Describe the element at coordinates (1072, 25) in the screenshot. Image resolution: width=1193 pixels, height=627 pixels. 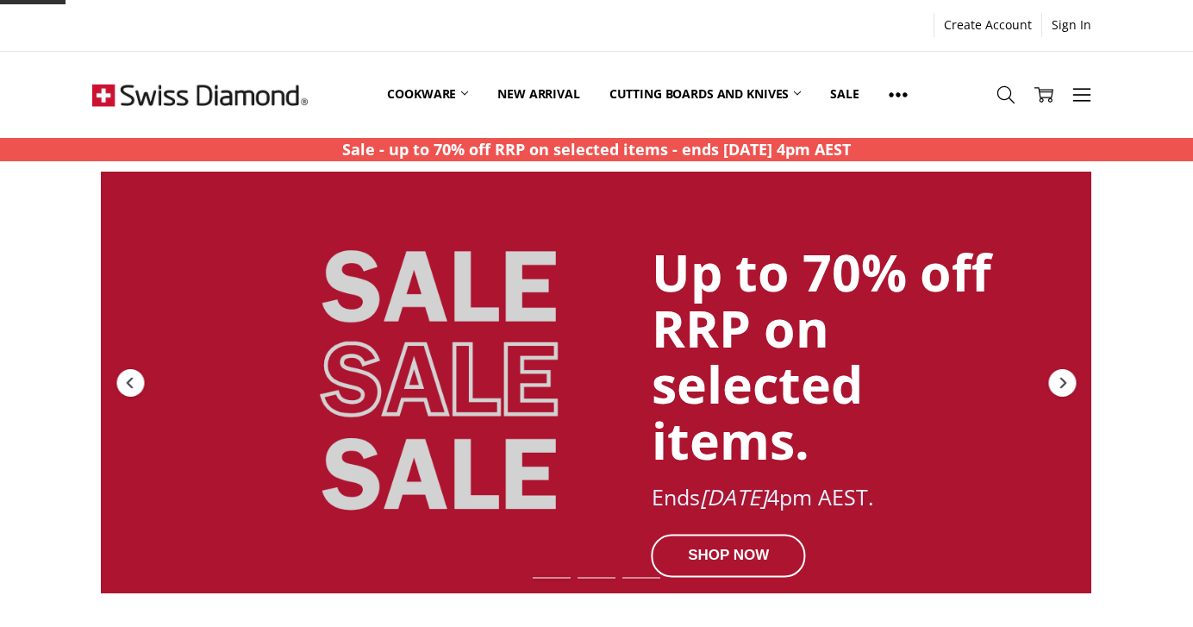
I see `a: Sign In` at that location.